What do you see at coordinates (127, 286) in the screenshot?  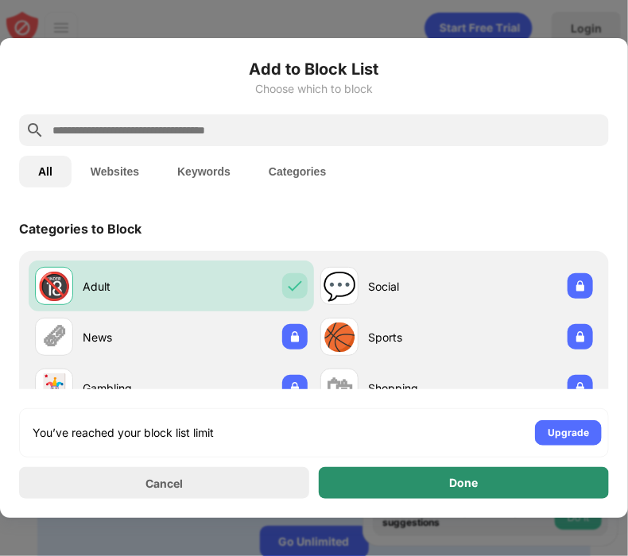 I see `div: Adult` at bounding box center [127, 286].